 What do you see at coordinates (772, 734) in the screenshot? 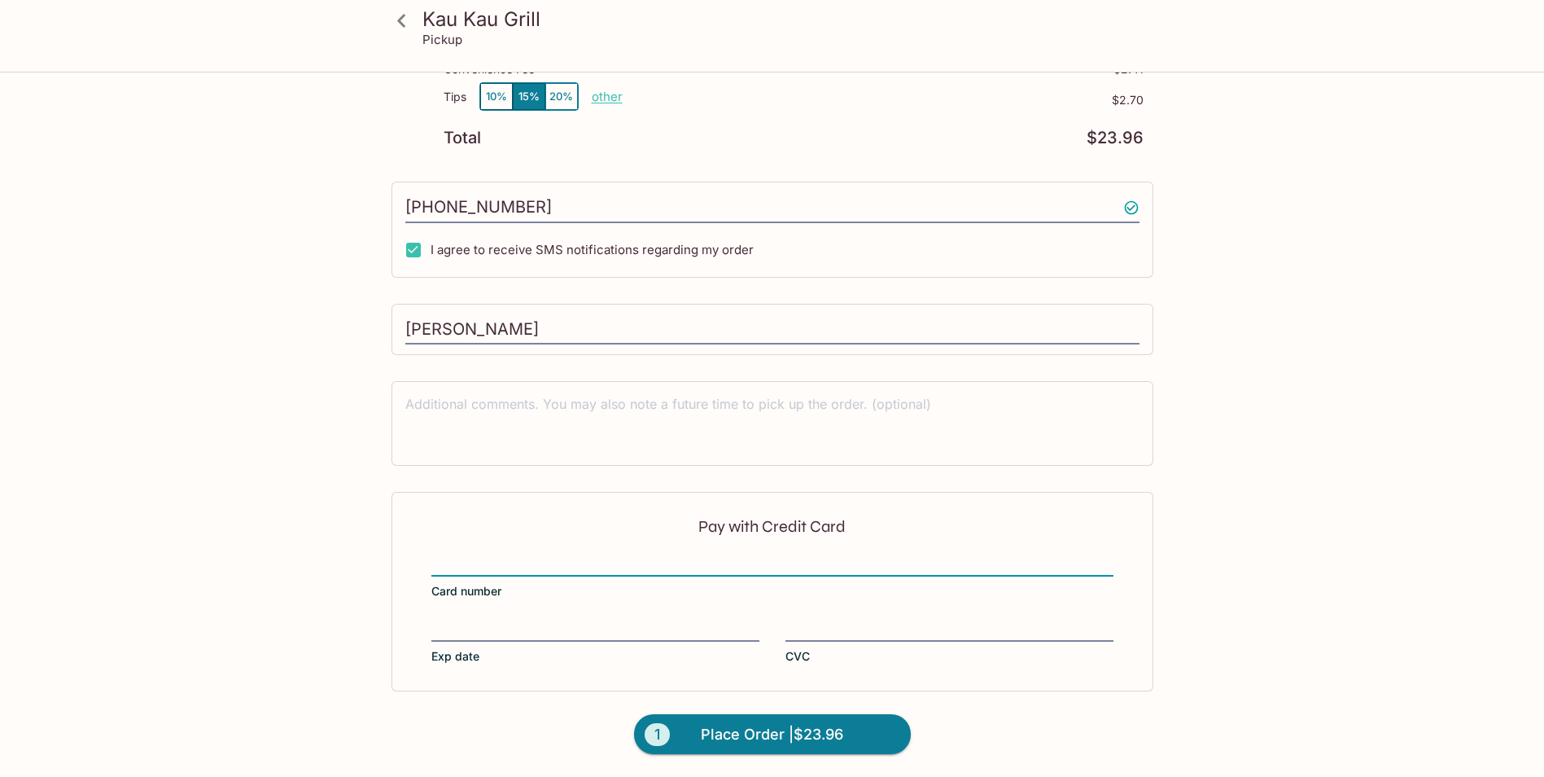
I see `span: Place Order | $23.96` at bounding box center [772, 734].